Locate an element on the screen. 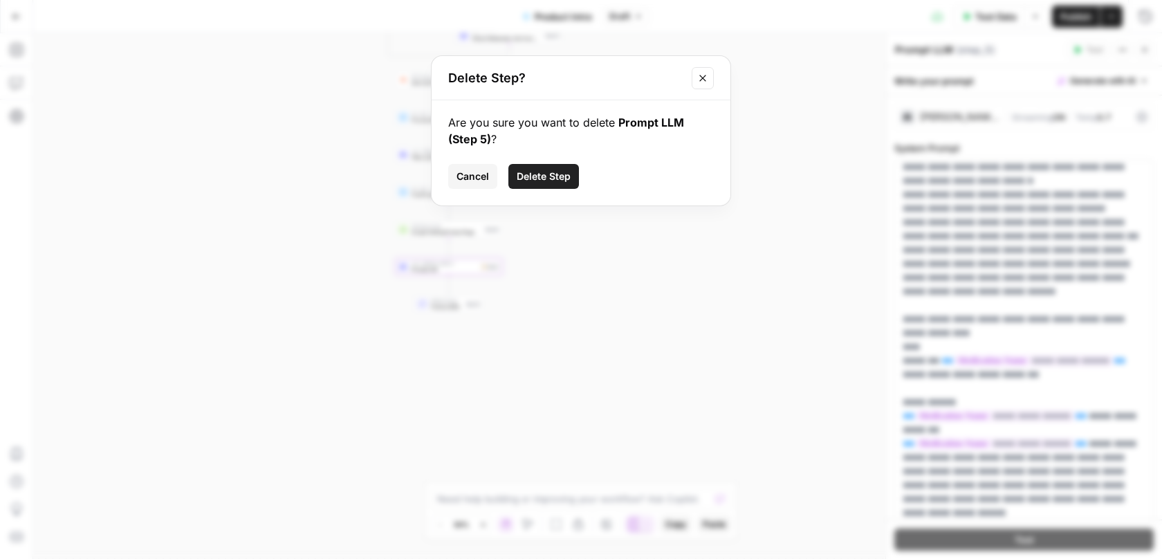 The image size is (1162, 559). button: Cancel is located at coordinates (472, 176).